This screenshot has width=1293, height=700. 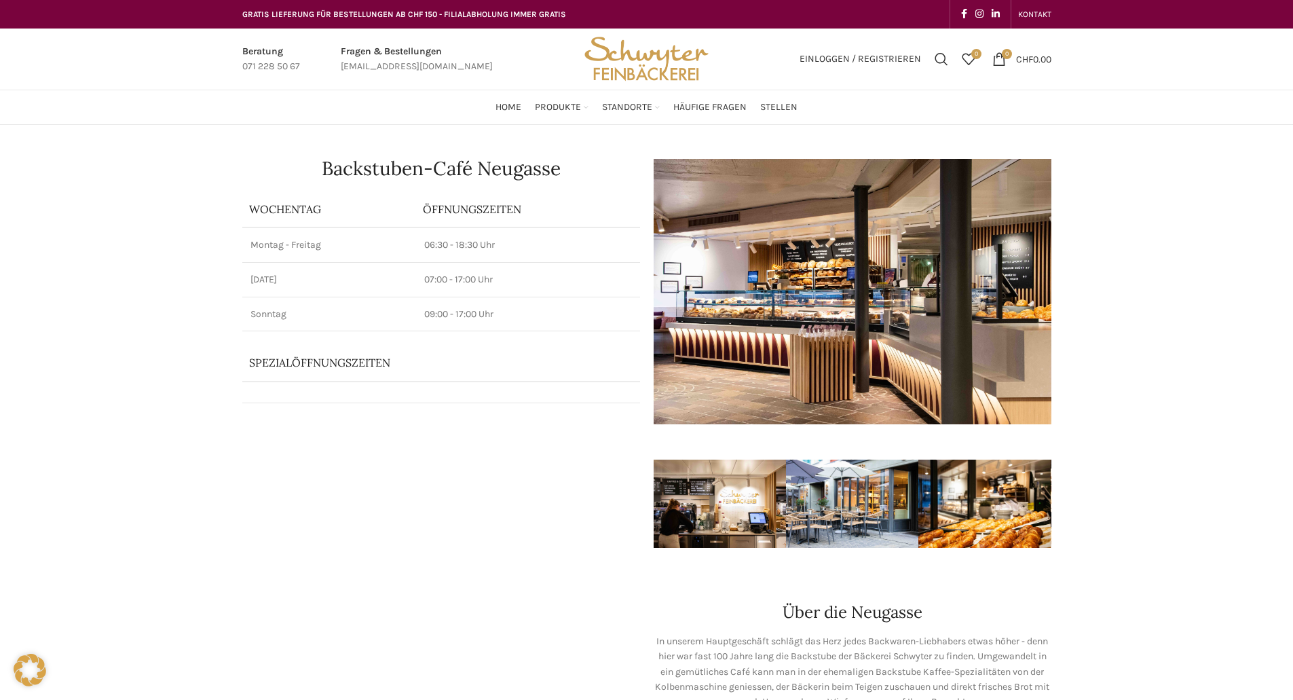 I want to click on h1: Backstuben-Café Neugasse, so click(x=441, y=168).